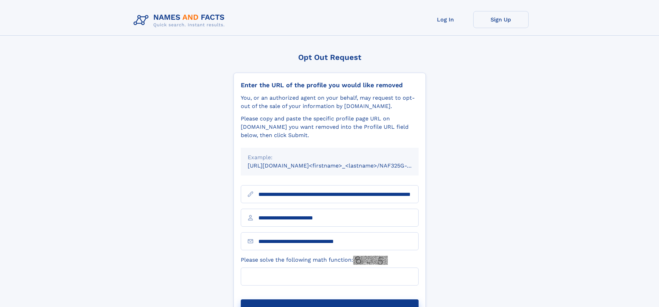  What do you see at coordinates (329, 85) in the screenshot?
I see `div: Enter the URL of the profile you would like removed` at bounding box center [329, 85].